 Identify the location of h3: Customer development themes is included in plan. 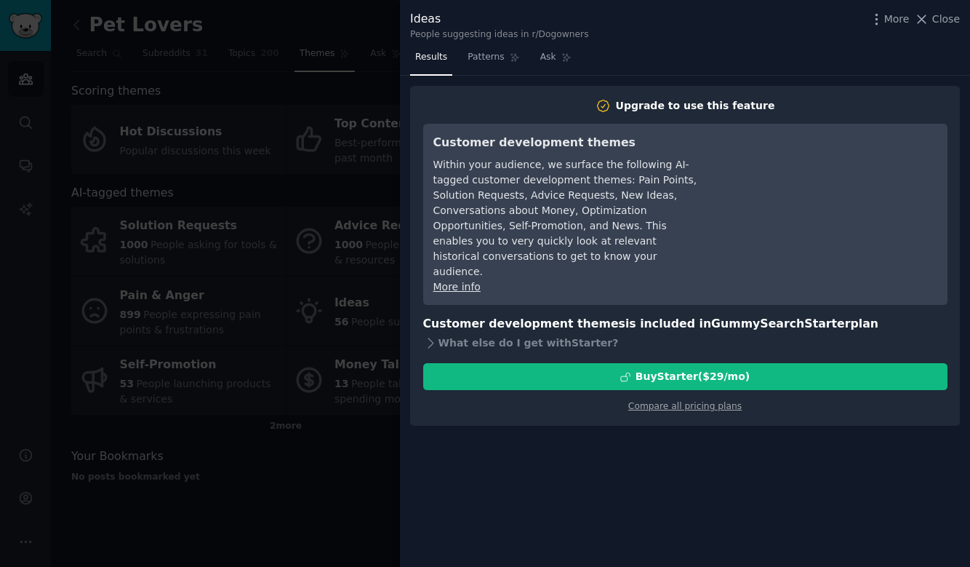
(685, 324).